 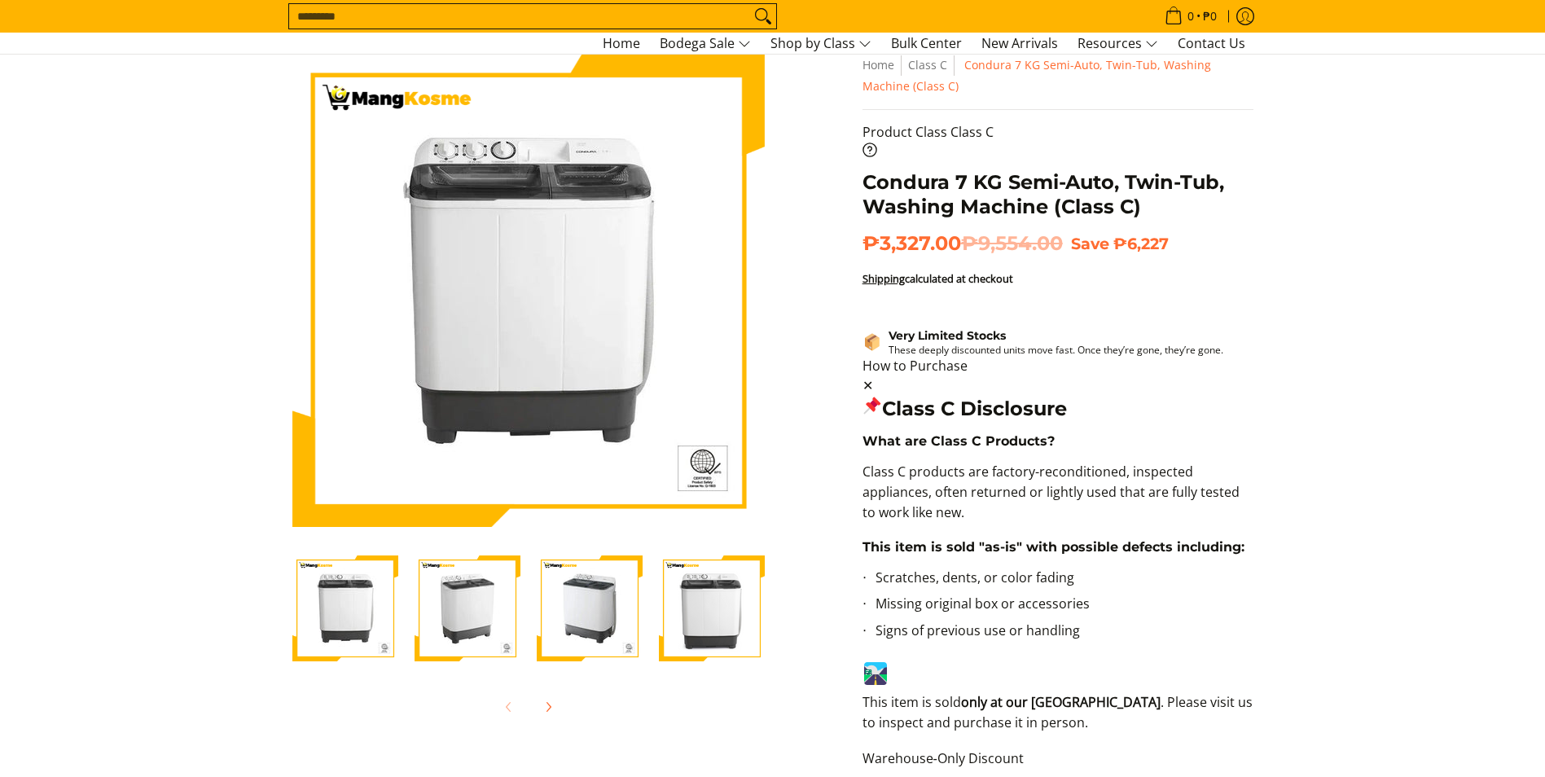 What do you see at coordinates (1211, 43) in the screenshot?
I see `a: Contact Us` at bounding box center [1211, 43].